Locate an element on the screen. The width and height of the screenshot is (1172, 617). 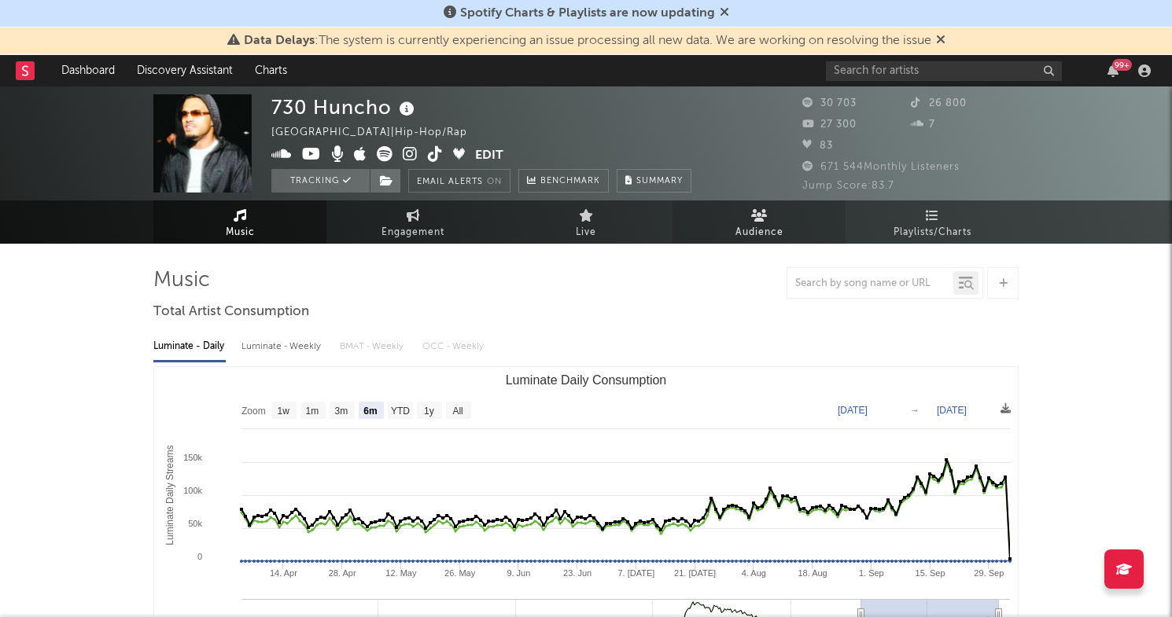
text: 18. Aug is located at coordinates (811, 573).